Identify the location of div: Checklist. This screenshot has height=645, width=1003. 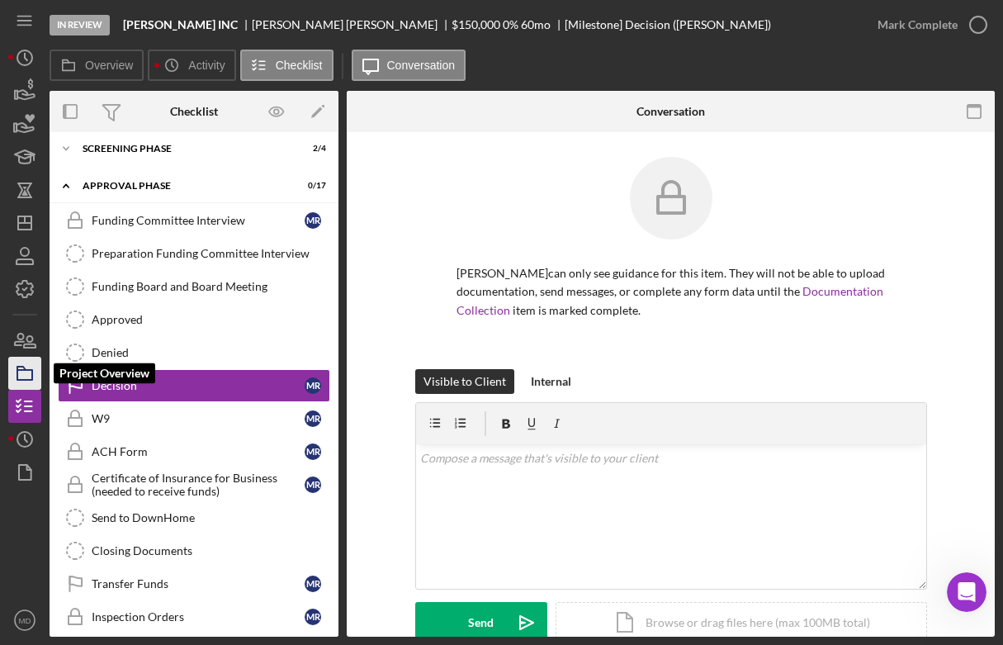
(194, 111).